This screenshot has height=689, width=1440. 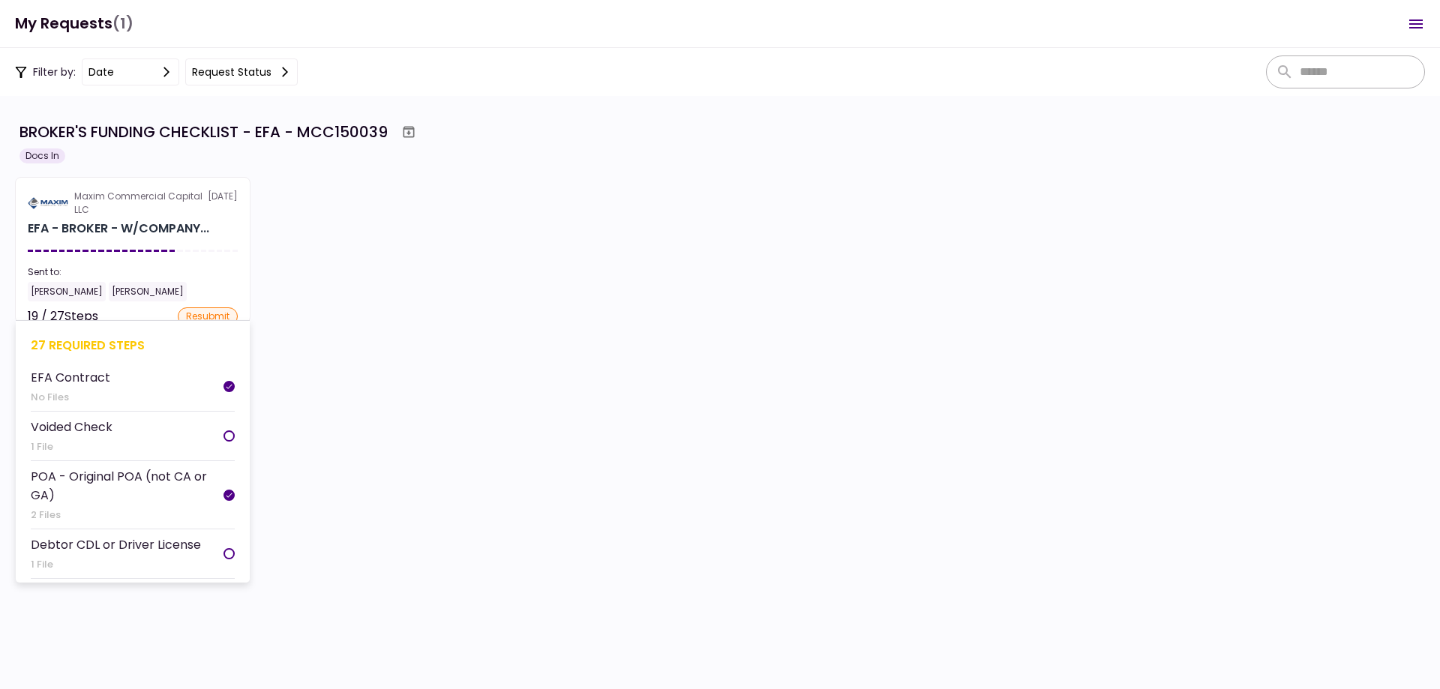 I want to click on button: date, so click(x=131, y=72).